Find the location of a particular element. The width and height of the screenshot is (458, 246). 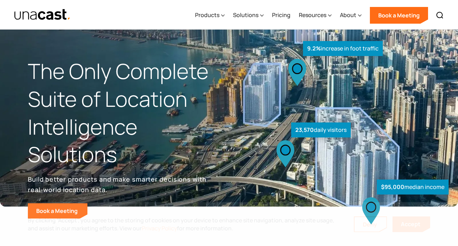

div: median income is located at coordinates (413, 187).